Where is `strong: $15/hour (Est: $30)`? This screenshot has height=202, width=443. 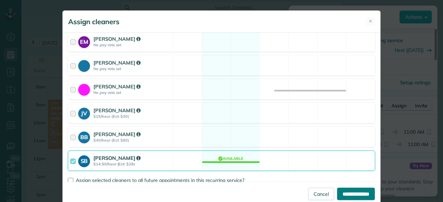
strong: $15/hour (Est: $30) is located at coordinates (132, 117).